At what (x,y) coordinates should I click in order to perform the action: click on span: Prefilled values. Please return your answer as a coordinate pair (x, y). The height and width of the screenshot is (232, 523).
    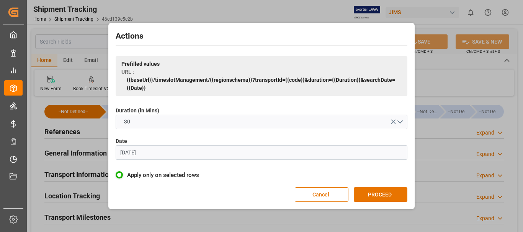
    Looking at the image, I should click on (140, 64).